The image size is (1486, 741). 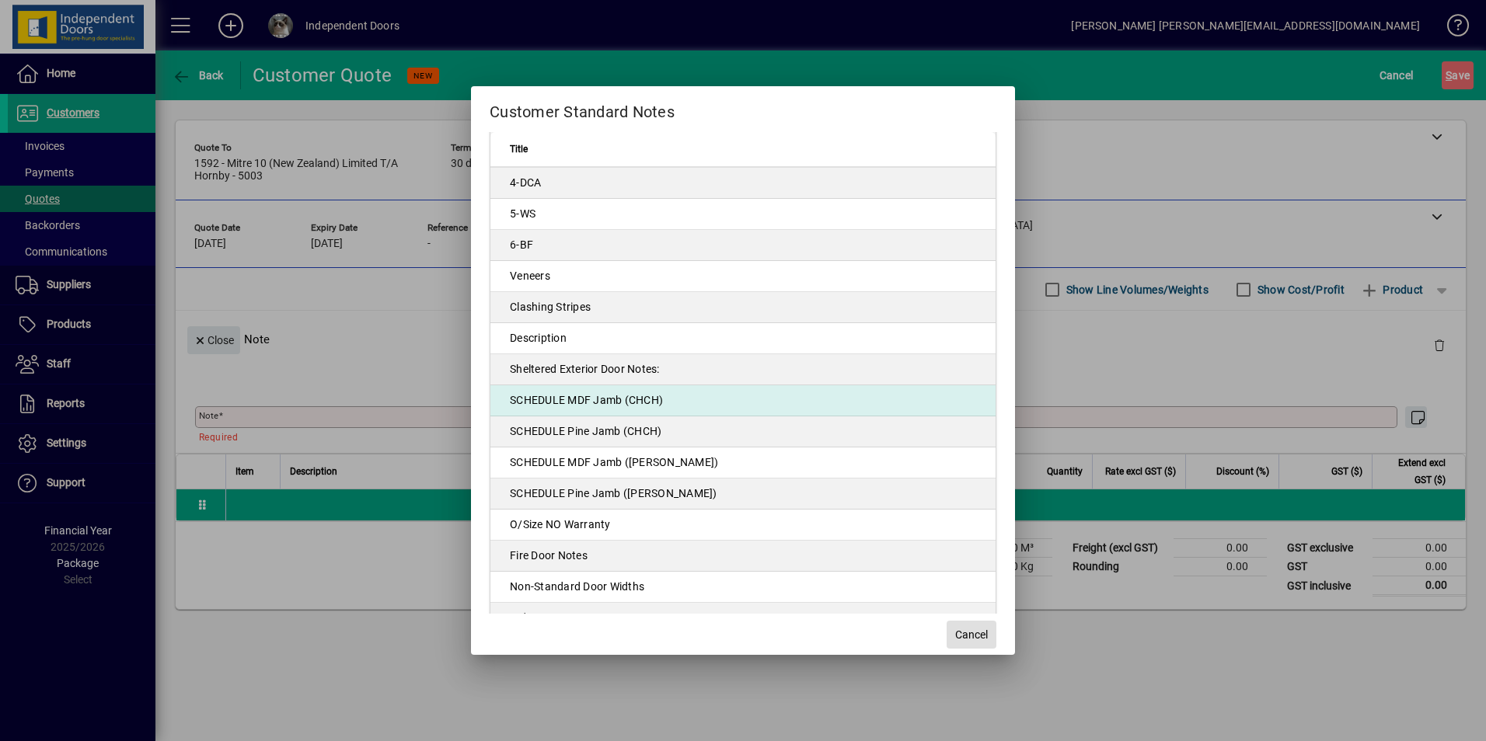 What do you see at coordinates (743, 588) in the screenshot?
I see `td: Non-Standard Door Widths` at bounding box center [743, 588].